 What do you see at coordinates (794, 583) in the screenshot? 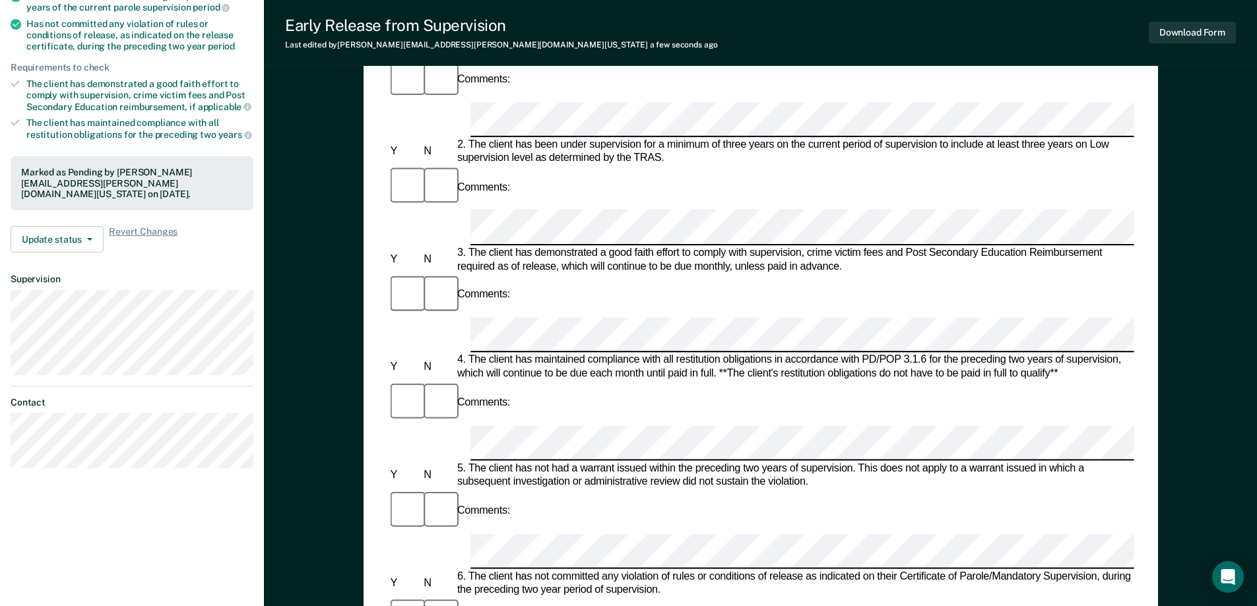
I see `div: 6. The client has not committed any violation of rules or conditions of release as indicated on t...` at bounding box center [794, 583].